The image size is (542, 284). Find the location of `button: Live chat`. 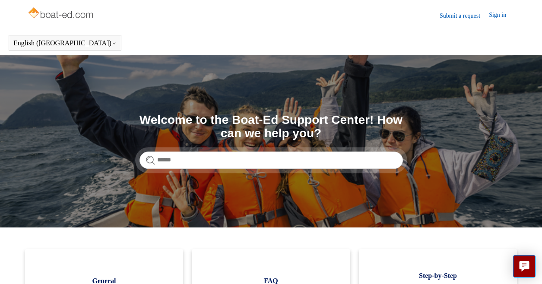

button: Live chat is located at coordinates (524, 267).